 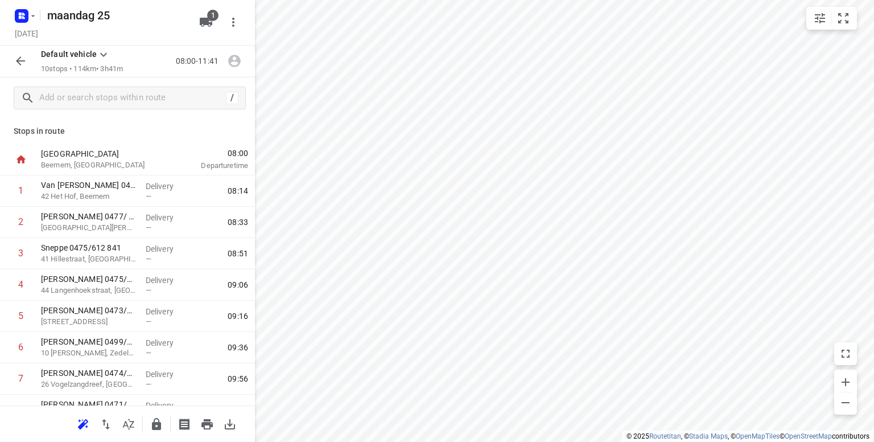 I want to click on button: More, so click(x=233, y=22).